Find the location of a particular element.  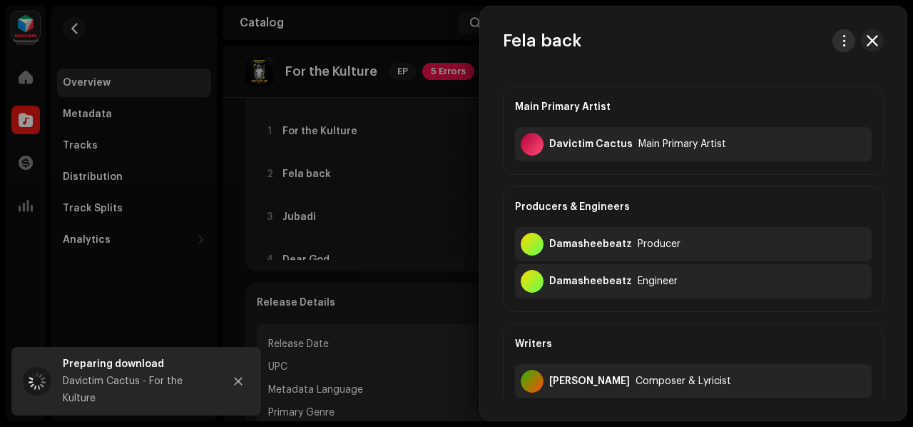

div: Composer & Lyricist is located at coordinates (684, 381).